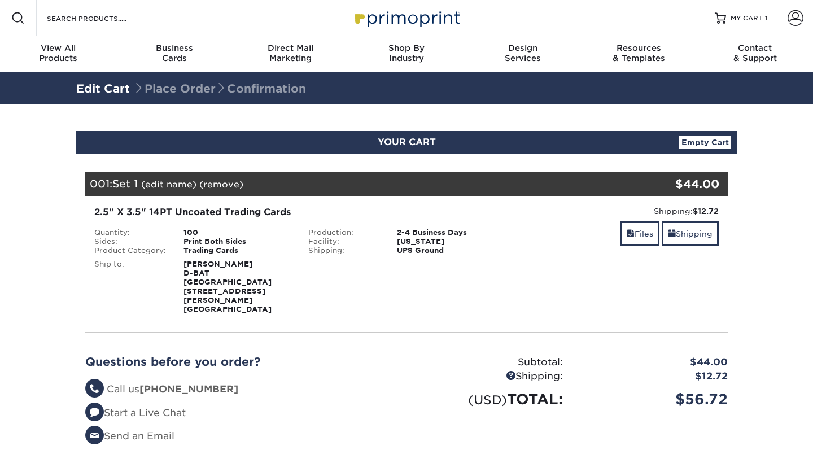 The image size is (813, 463). I want to click on h2: Questions before you order?, so click(242, 362).